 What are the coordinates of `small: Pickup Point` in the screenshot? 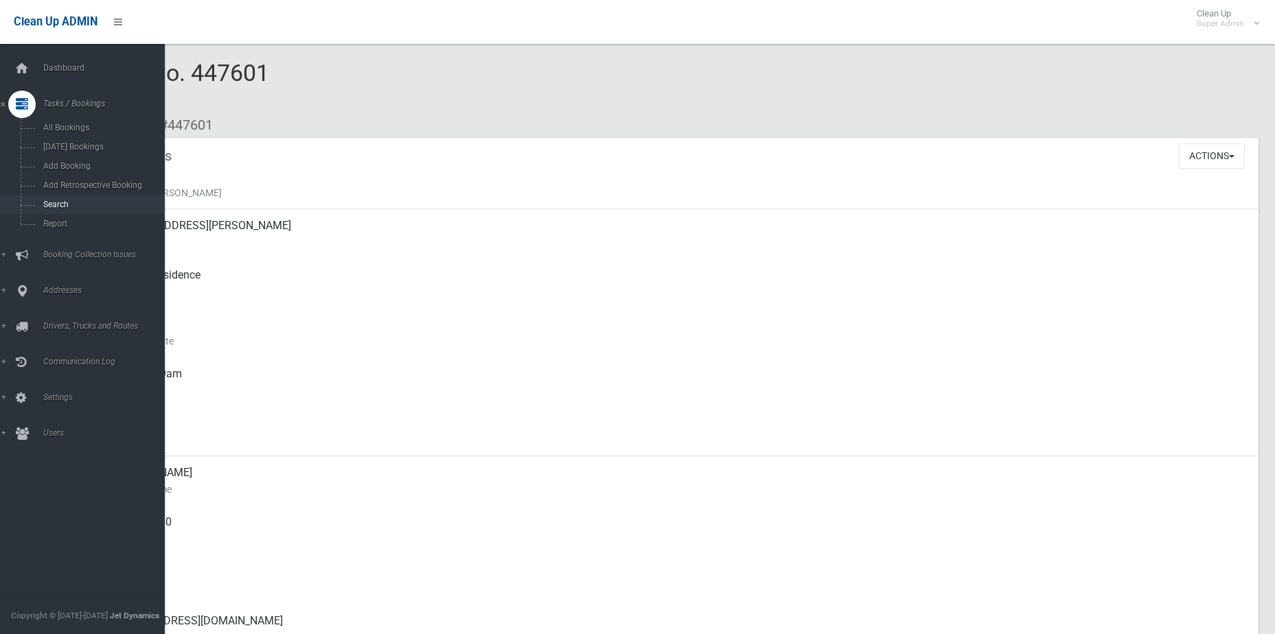 It's located at (678, 292).